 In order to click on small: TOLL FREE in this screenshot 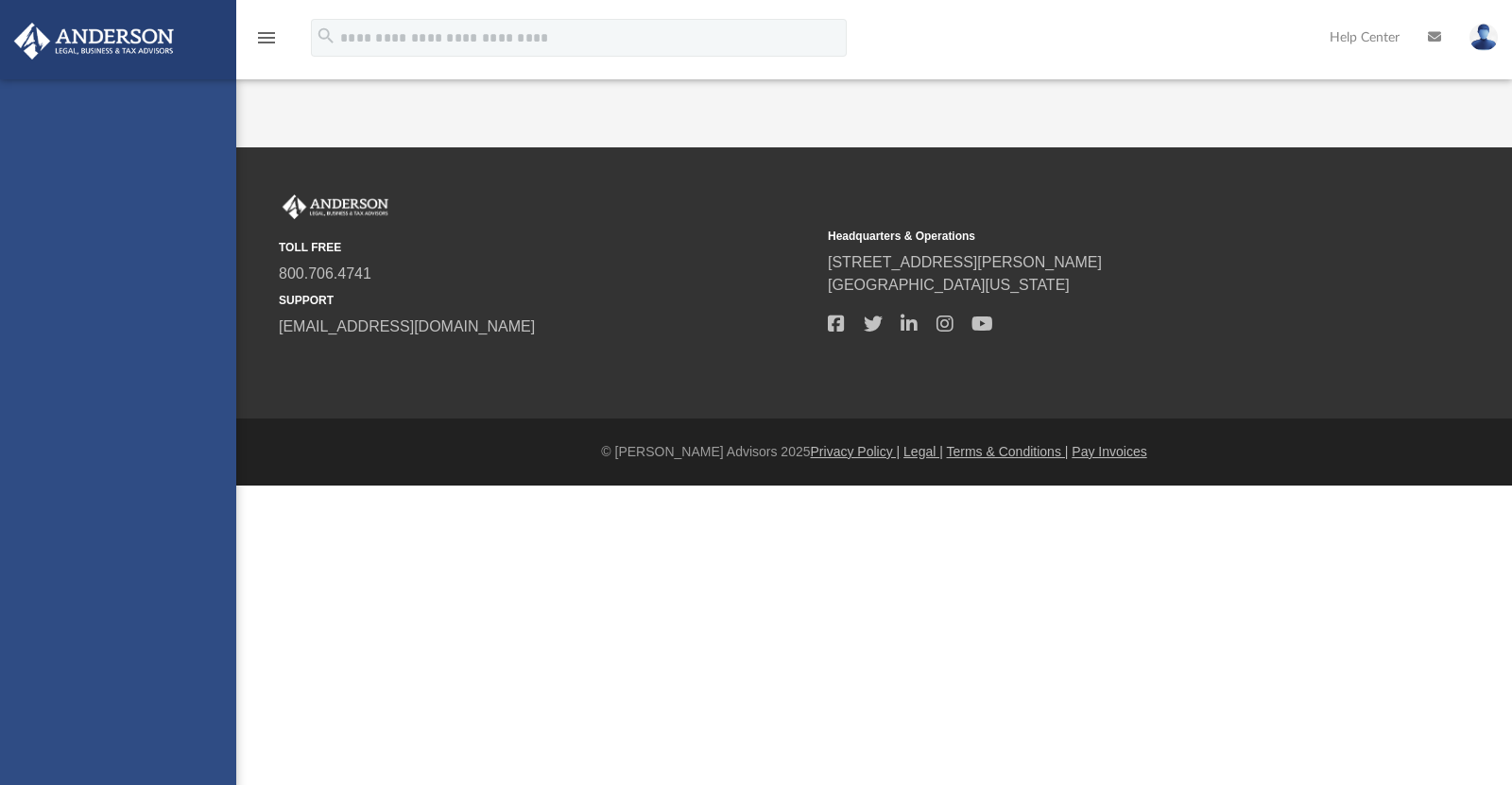, I will do `click(546, 248)`.